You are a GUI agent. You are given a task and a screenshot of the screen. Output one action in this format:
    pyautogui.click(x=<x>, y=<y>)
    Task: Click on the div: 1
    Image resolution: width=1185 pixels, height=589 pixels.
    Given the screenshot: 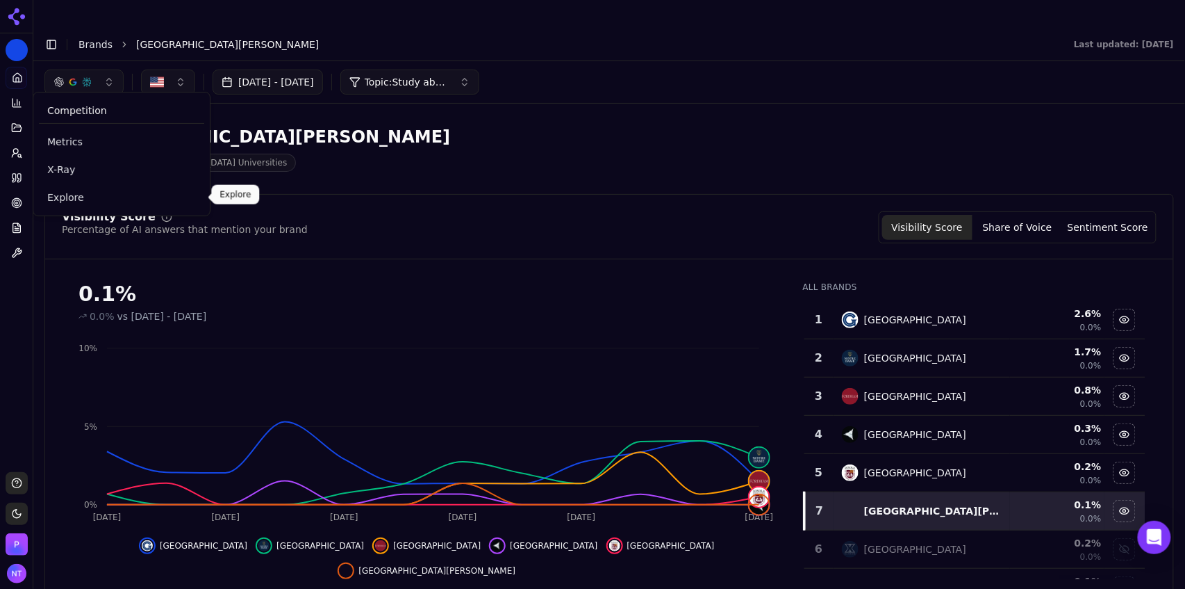 What is the action you would take?
    pyautogui.click(x=819, y=320)
    